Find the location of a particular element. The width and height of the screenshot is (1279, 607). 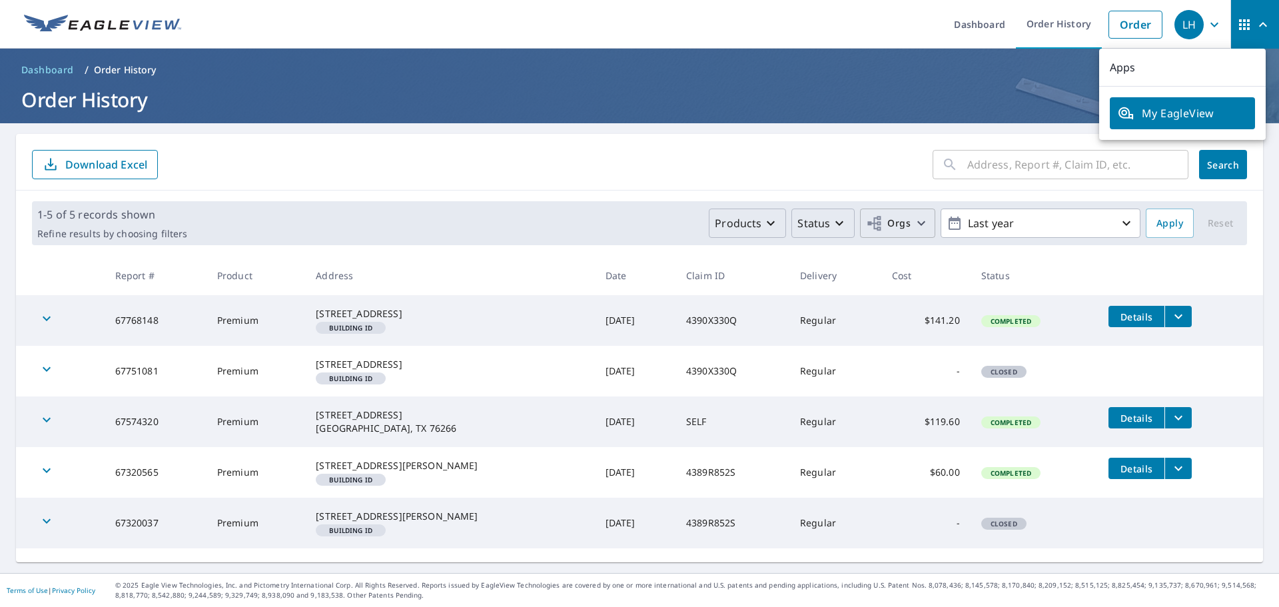

button: detailsBtn-67320565 is located at coordinates (1137, 468).